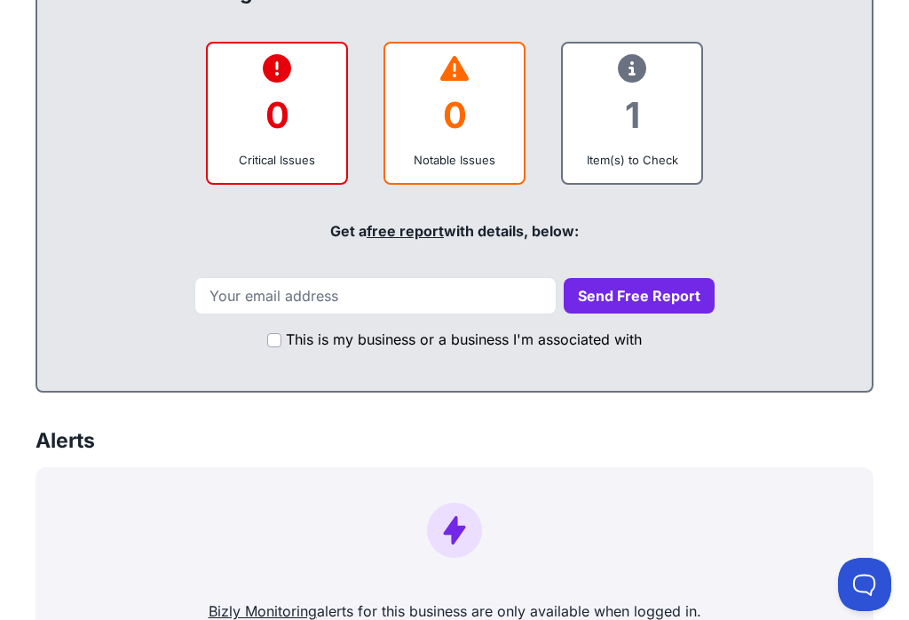 This screenshot has width=909, height=620. I want to click on button: Send Free Report, so click(639, 296).